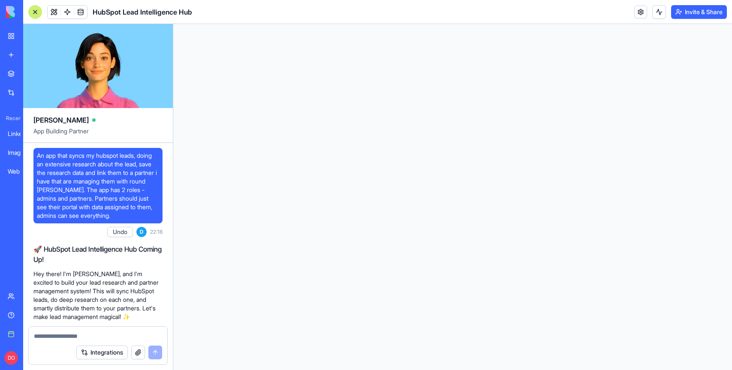  What do you see at coordinates (699, 12) in the screenshot?
I see `button: Invite & Share` at bounding box center [699, 12].